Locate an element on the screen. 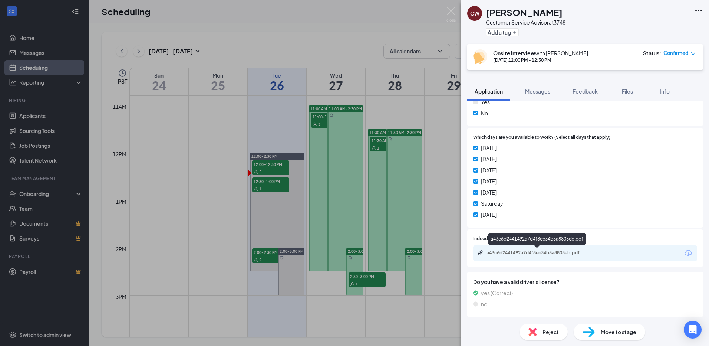  span: Which days are you available to work? (Select all days that apply) is located at coordinates (542, 137).